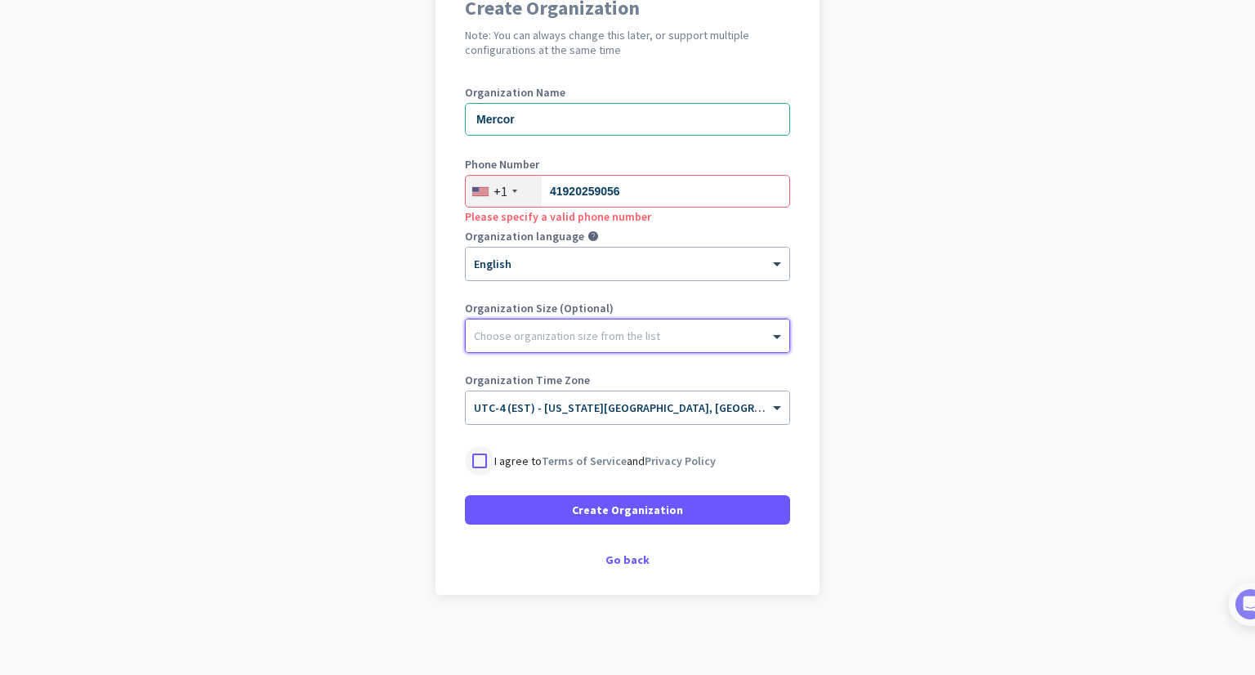 The image size is (1255, 675). Describe the element at coordinates (628, 380) in the screenshot. I see `label: Organization Time Zone` at that location.